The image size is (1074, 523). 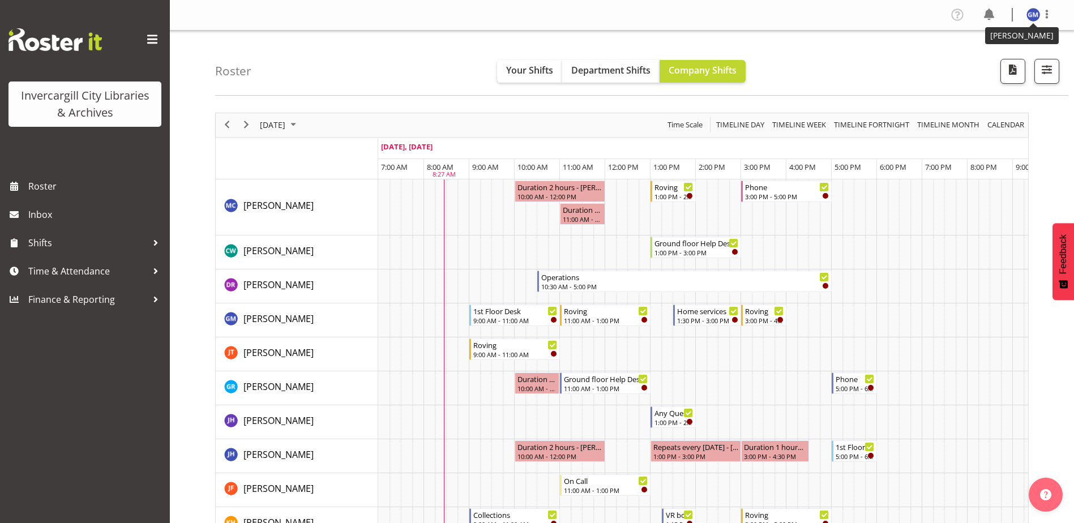 I want to click on div: On Call, so click(x=606, y=481).